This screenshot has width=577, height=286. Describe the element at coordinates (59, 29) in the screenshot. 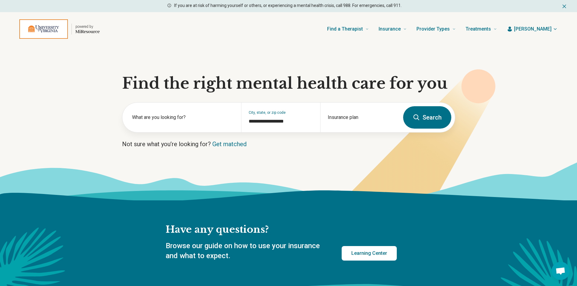

I see `a: Home page` at that location.